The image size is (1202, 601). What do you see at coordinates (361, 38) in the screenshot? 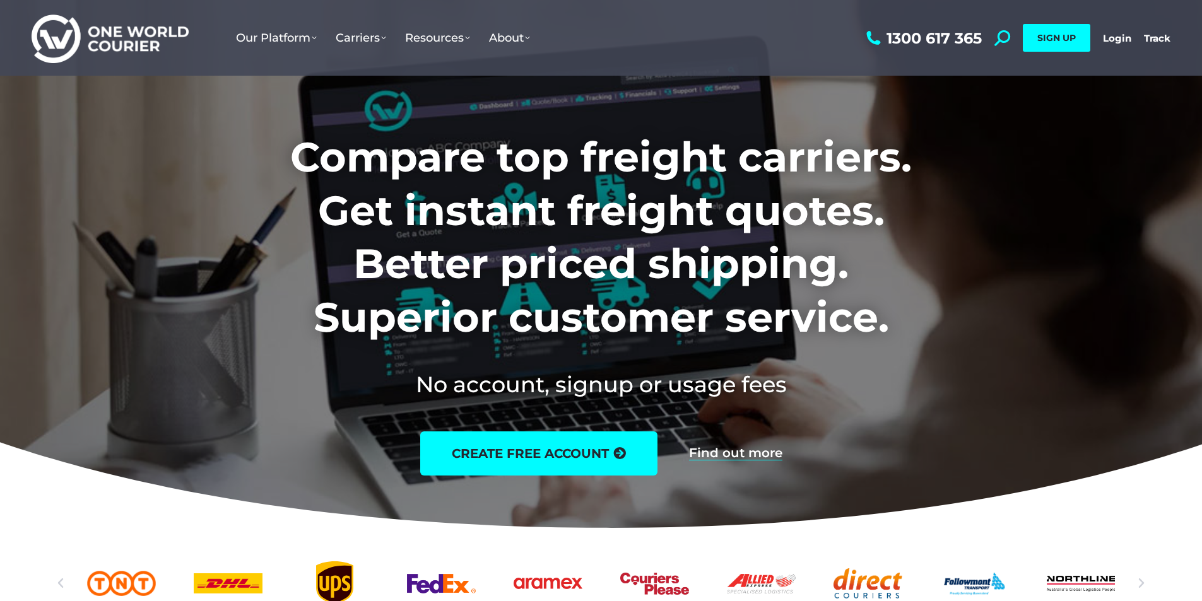
I see `a: Carriers` at bounding box center [361, 38].